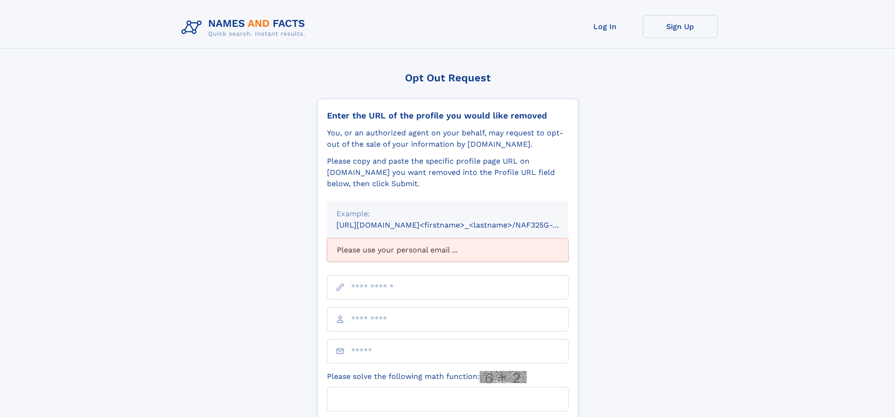  I want to click on label: Please solve the following math function:, so click(427, 377).